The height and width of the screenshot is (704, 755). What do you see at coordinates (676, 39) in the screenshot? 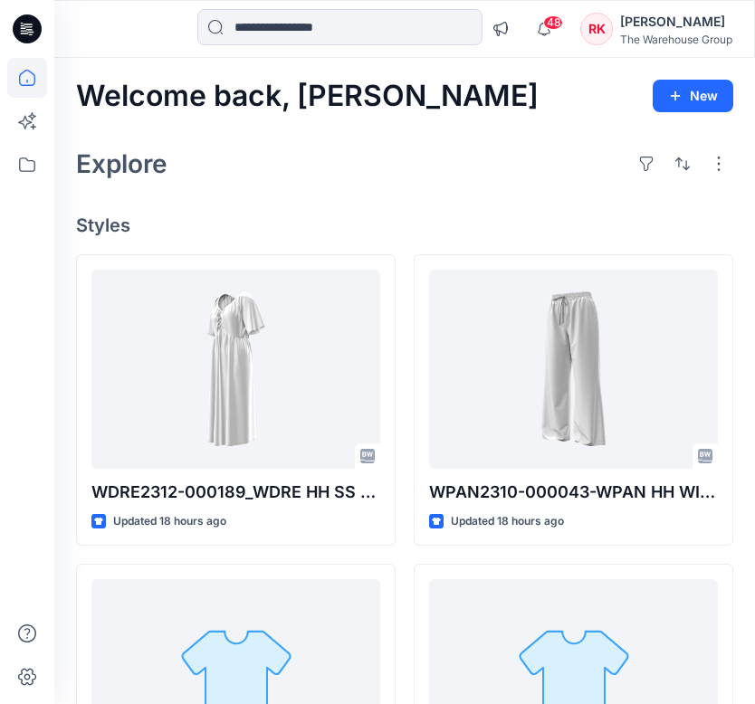
I see `div: The Warehouse Group` at bounding box center [676, 39].